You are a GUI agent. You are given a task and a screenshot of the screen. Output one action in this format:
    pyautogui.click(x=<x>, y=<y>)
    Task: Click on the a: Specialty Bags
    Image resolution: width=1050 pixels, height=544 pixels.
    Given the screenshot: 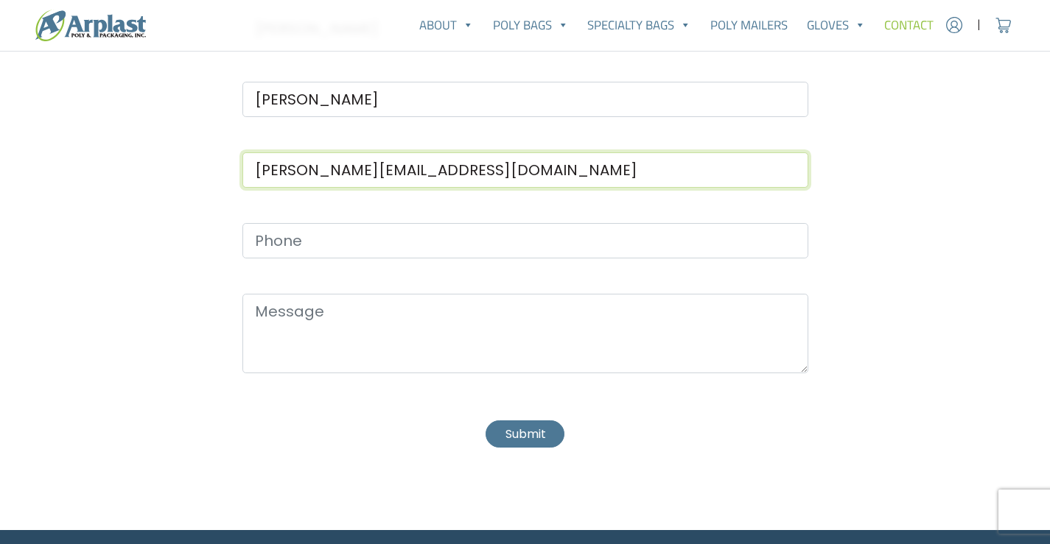 What is the action you would take?
    pyautogui.click(x=639, y=25)
    